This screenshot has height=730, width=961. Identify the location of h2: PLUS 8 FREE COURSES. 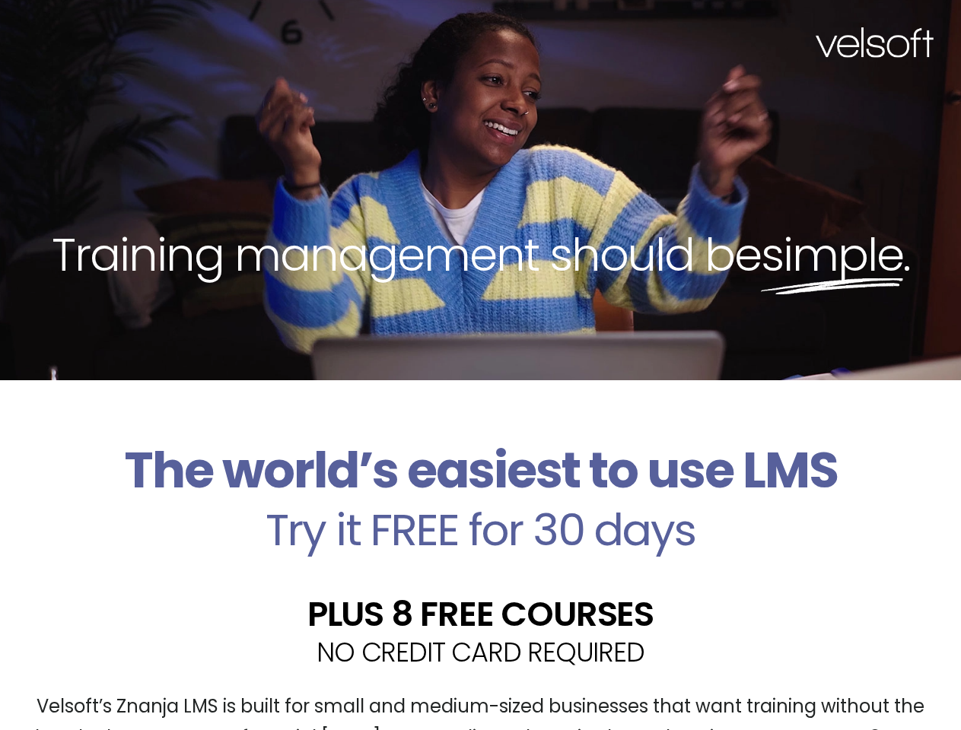
(480, 614).